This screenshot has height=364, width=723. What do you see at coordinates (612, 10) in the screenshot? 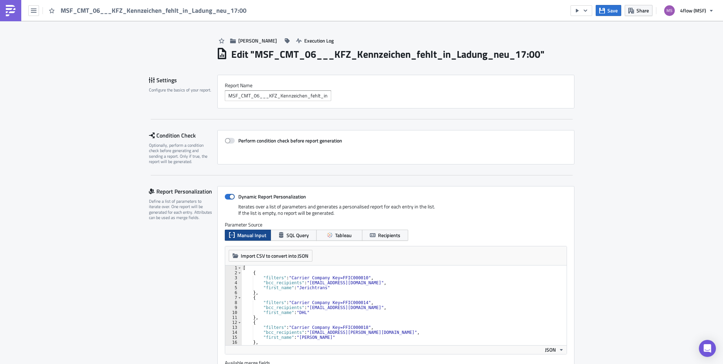
I see `span: Save` at bounding box center [612, 10].